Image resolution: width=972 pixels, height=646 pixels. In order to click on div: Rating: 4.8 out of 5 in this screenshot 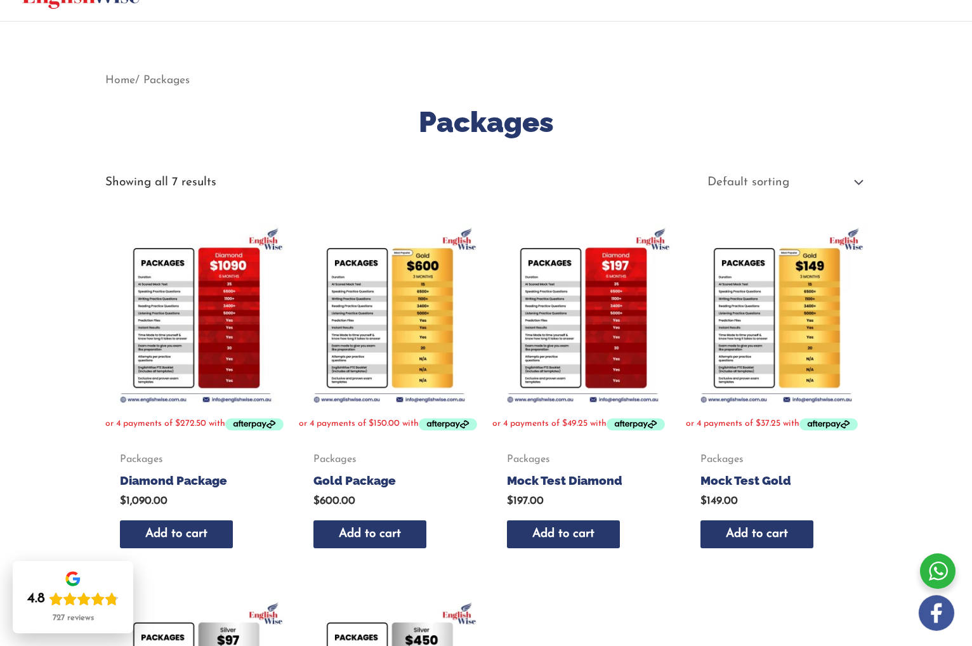, I will do `click(73, 599)`.